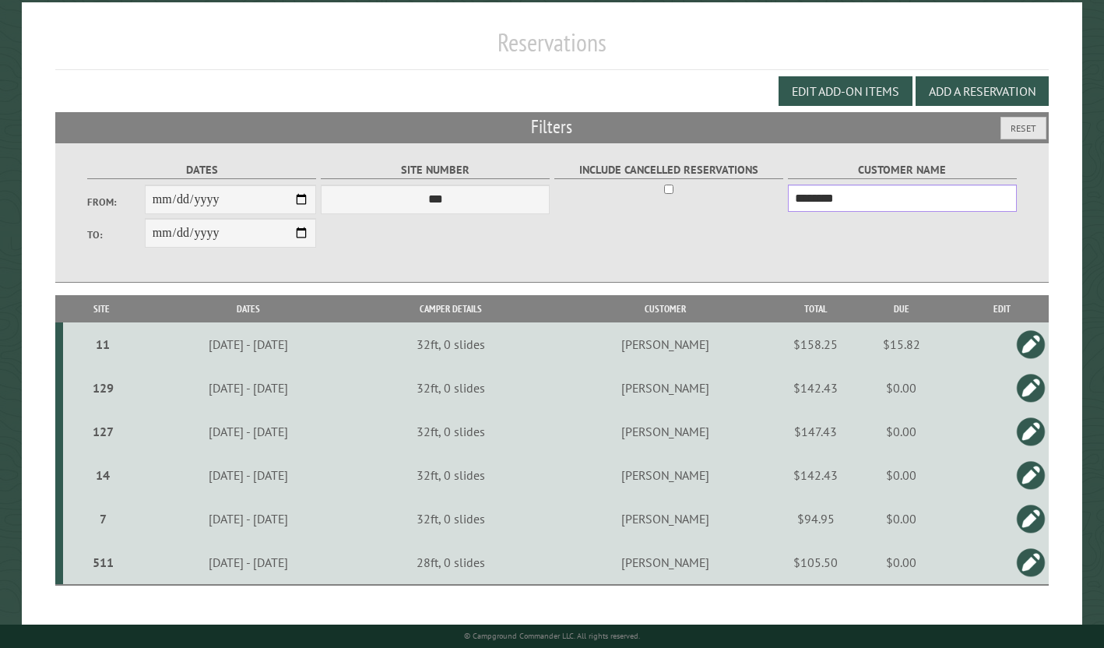 Image resolution: width=1104 pixels, height=648 pixels. Describe the element at coordinates (435, 170) in the screenshot. I see `label: Site Number` at that location.